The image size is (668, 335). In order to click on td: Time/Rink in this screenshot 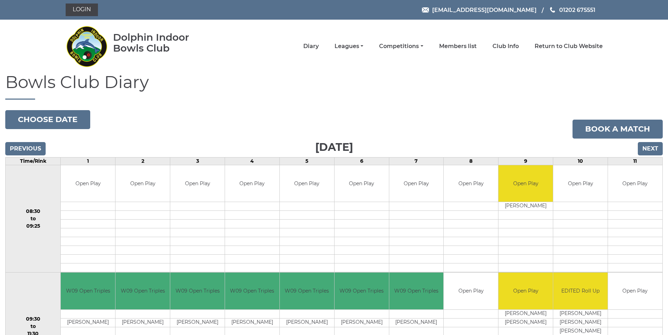, I will do `click(33, 161)`.